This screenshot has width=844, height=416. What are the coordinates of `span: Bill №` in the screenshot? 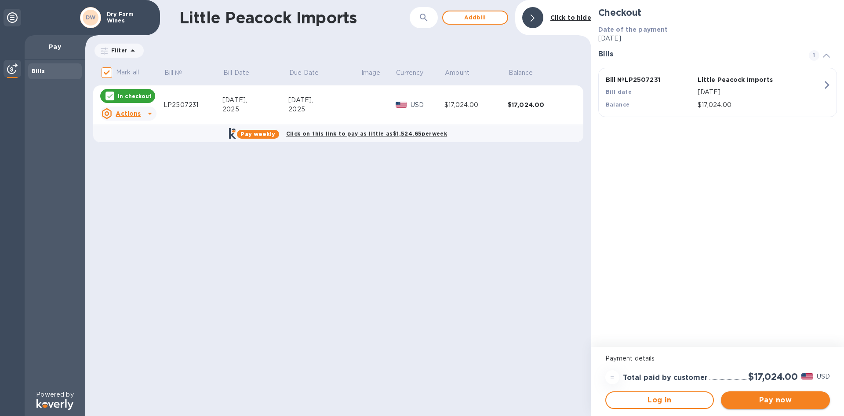 It's located at (179, 73).